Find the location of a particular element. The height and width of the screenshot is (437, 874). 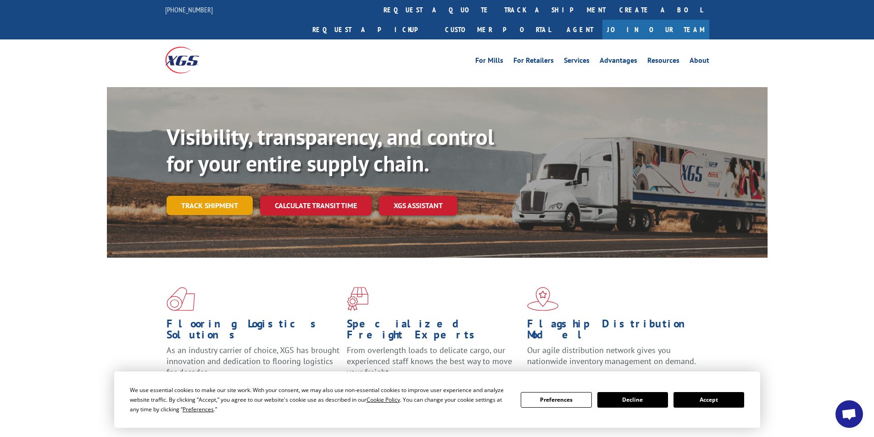

p: From overlength loads to delicate cargo, our experienced staff knows the best way to move your fr... is located at coordinates (433, 365).